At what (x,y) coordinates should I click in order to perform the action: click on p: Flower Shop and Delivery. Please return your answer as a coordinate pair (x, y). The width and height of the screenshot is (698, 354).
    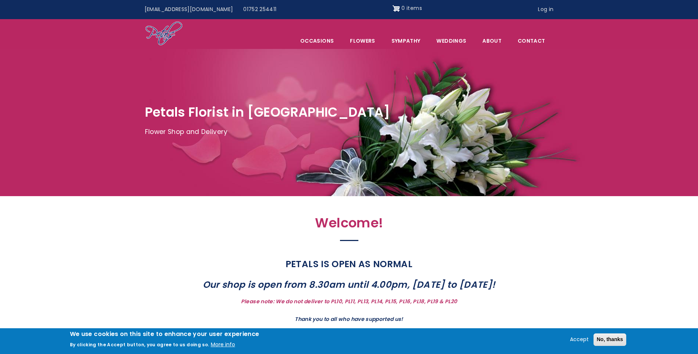
    Looking at the image, I should click on (349, 132).